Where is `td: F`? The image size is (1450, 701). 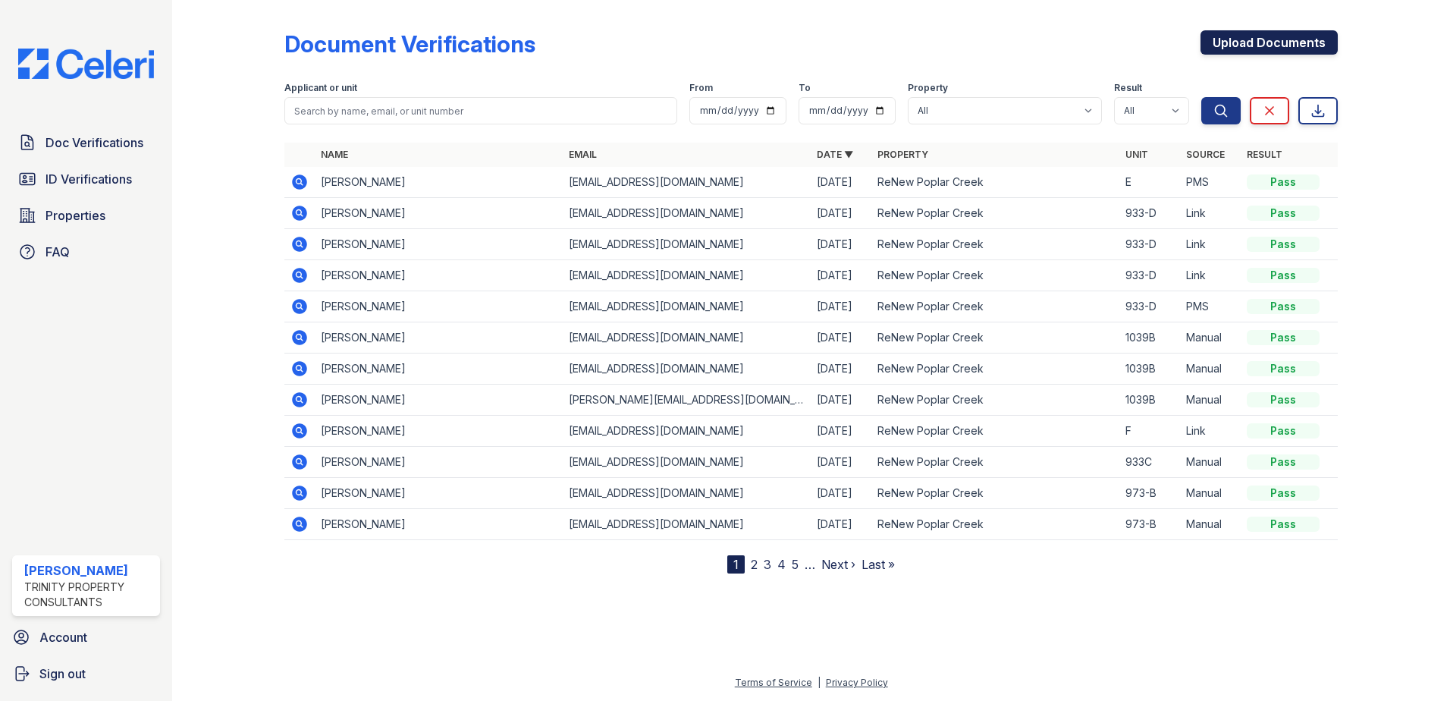
td: F is located at coordinates (1149, 431).